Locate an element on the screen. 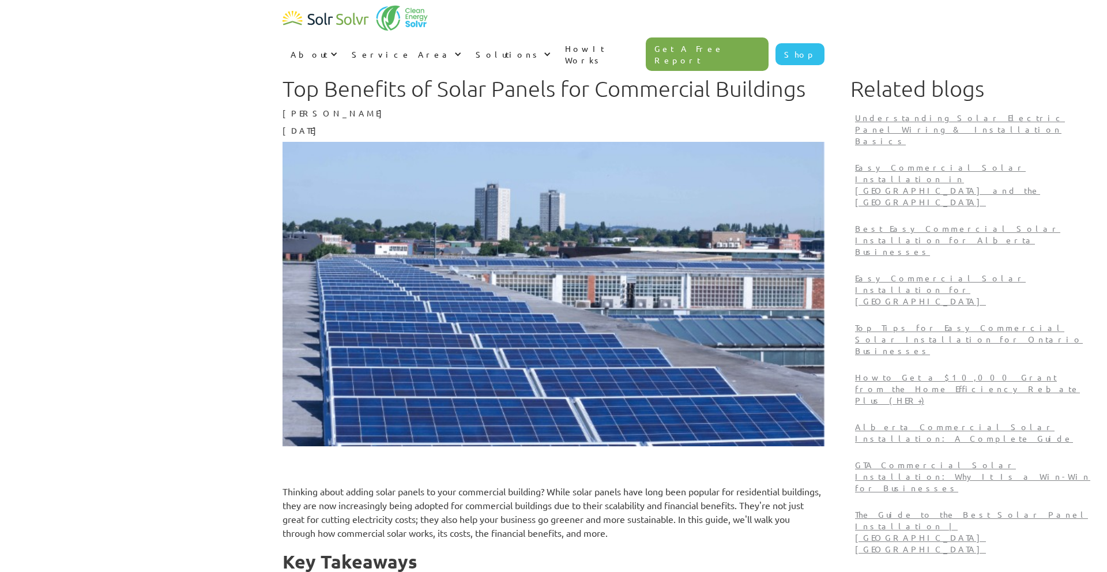  a: How to Get a $10,000 Grant from the Home Efficiency Rebate Plus (HER+) is located at coordinates (973, 391).